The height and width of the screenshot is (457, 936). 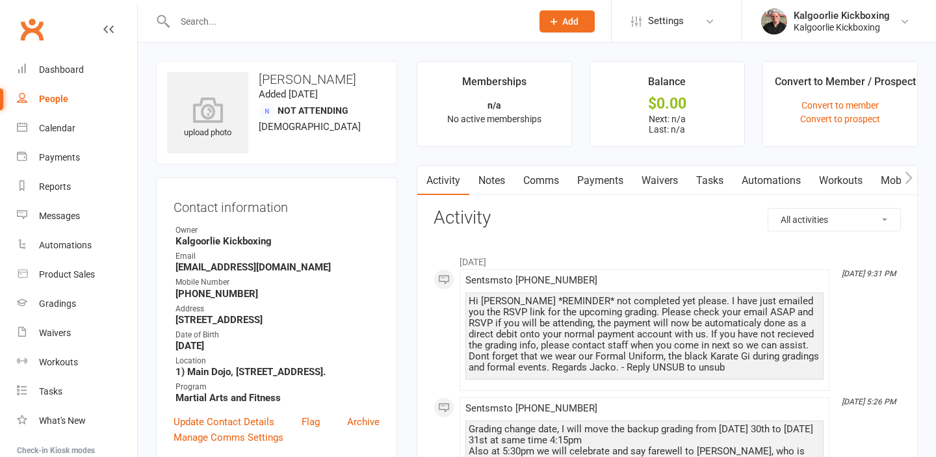 What do you see at coordinates (667, 218) in the screenshot?
I see `h3: Activity` at bounding box center [667, 218].